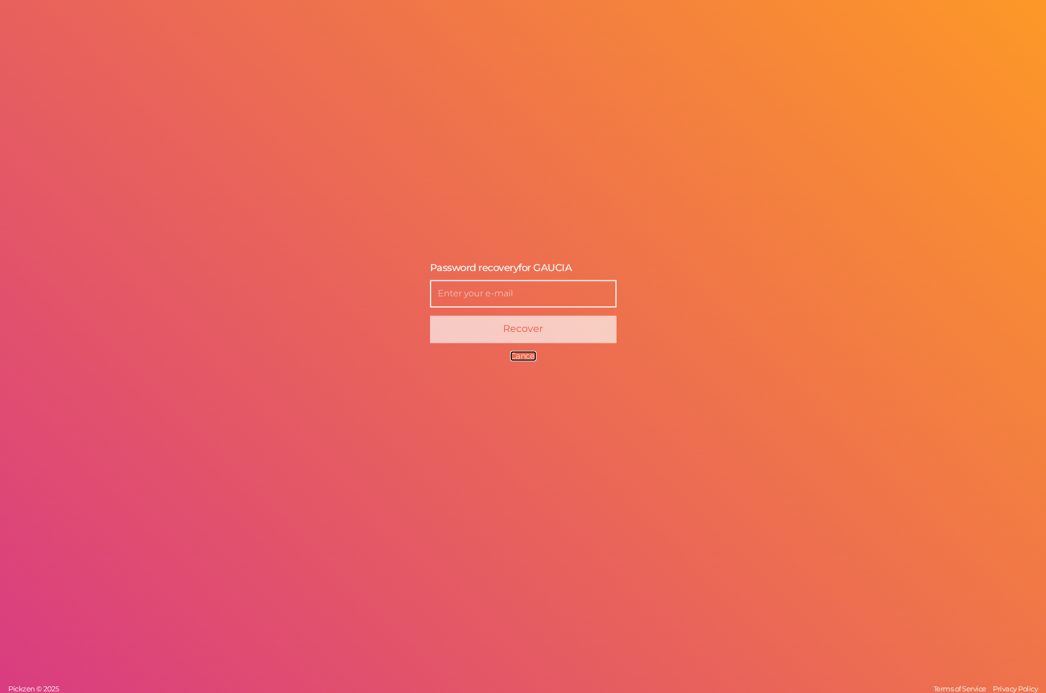 The image size is (1046, 693). Describe the element at coordinates (1015, 688) in the screenshot. I see `span: Privacy Policy` at that location.